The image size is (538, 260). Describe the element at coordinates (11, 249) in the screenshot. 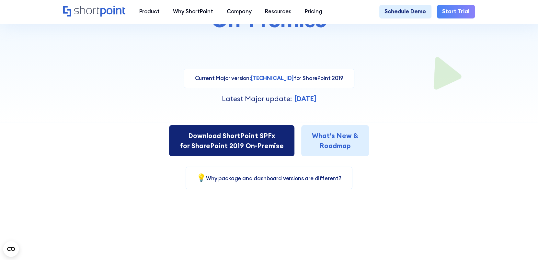

I see `button: Open CMP widget` at that location.